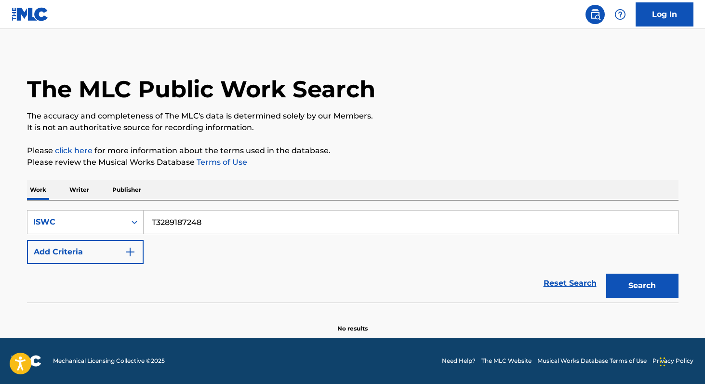 The image size is (705, 384). Describe the element at coordinates (353, 151) in the screenshot. I see `p: Please for more information about the terms used in the database.` at that location.